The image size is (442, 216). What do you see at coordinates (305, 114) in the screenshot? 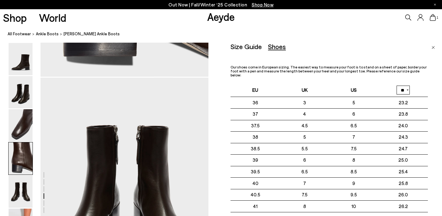
I see `td: 4` at bounding box center [305, 114].